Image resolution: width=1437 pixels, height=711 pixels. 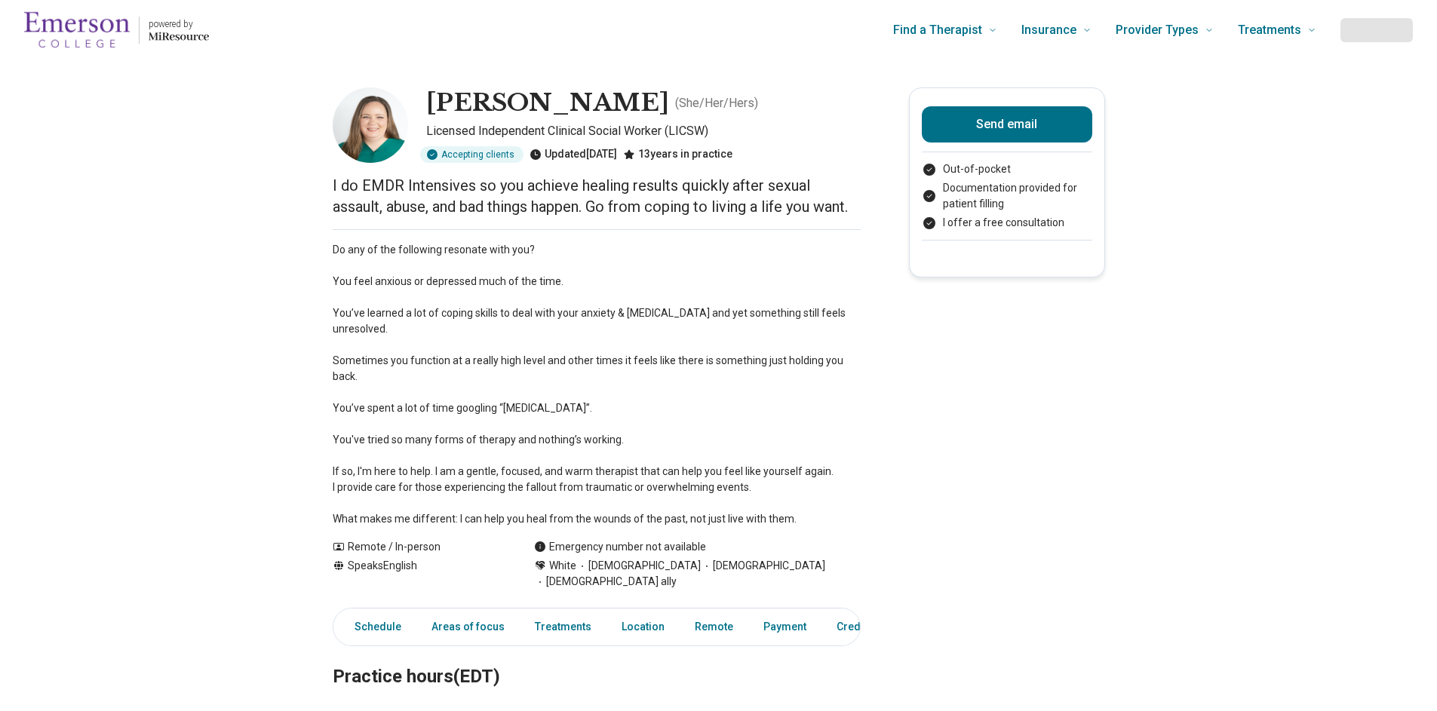 I want to click on a: Areas of focus, so click(x=468, y=627).